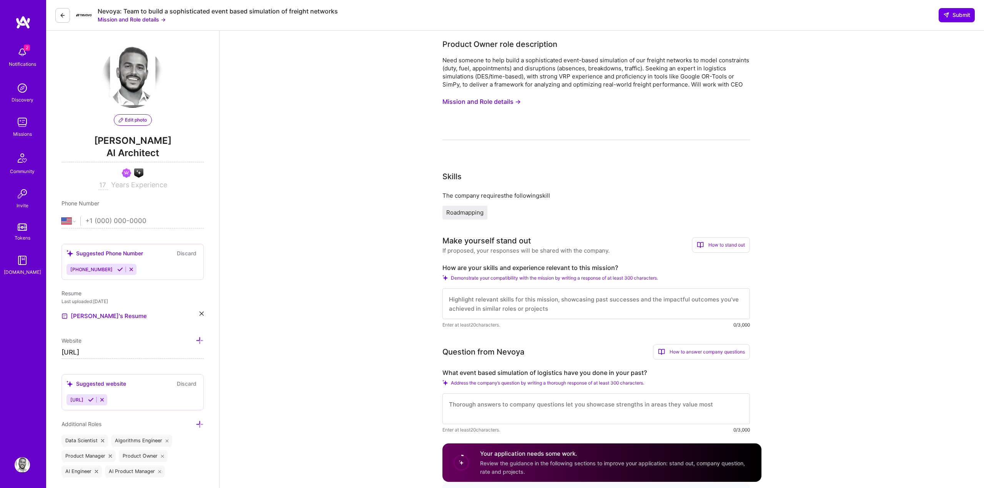  What do you see at coordinates (612, 468) in the screenshot?
I see `span: Review the guidance in the following sections to improve your application: stand out, company que...` at bounding box center [612, 468].